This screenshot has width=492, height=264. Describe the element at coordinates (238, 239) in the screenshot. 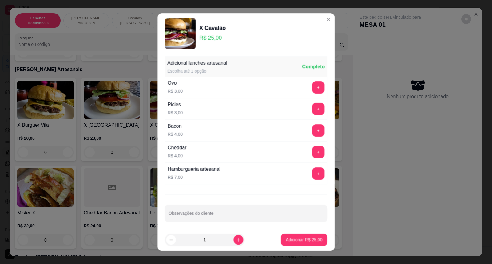

I see `button: increase-product-quantity` at that location.